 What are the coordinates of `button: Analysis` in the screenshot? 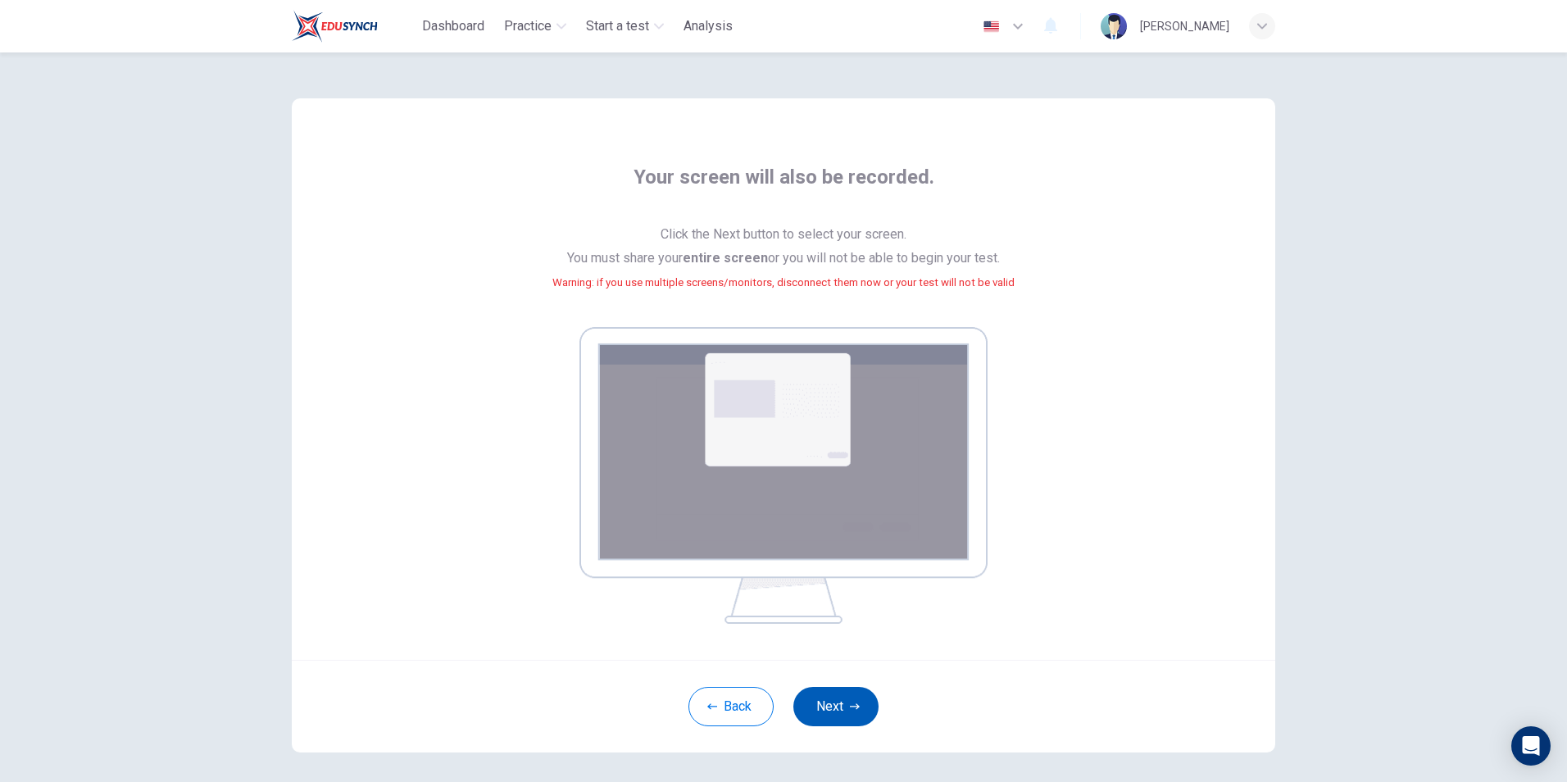 It's located at (708, 26).